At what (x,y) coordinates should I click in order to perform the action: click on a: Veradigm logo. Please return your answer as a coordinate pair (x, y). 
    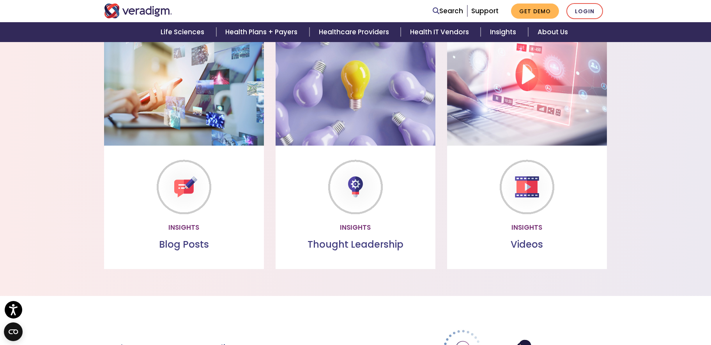
    Looking at the image, I should click on (138, 11).